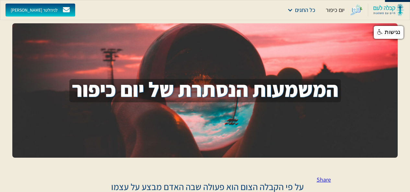 This screenshot has height=192, width=410. What do you see at coordinates (205, 91) in the screenshot?
I see `h1: המשמעות הנסתרת של יום כיפור` at bounding box center [205, 91].